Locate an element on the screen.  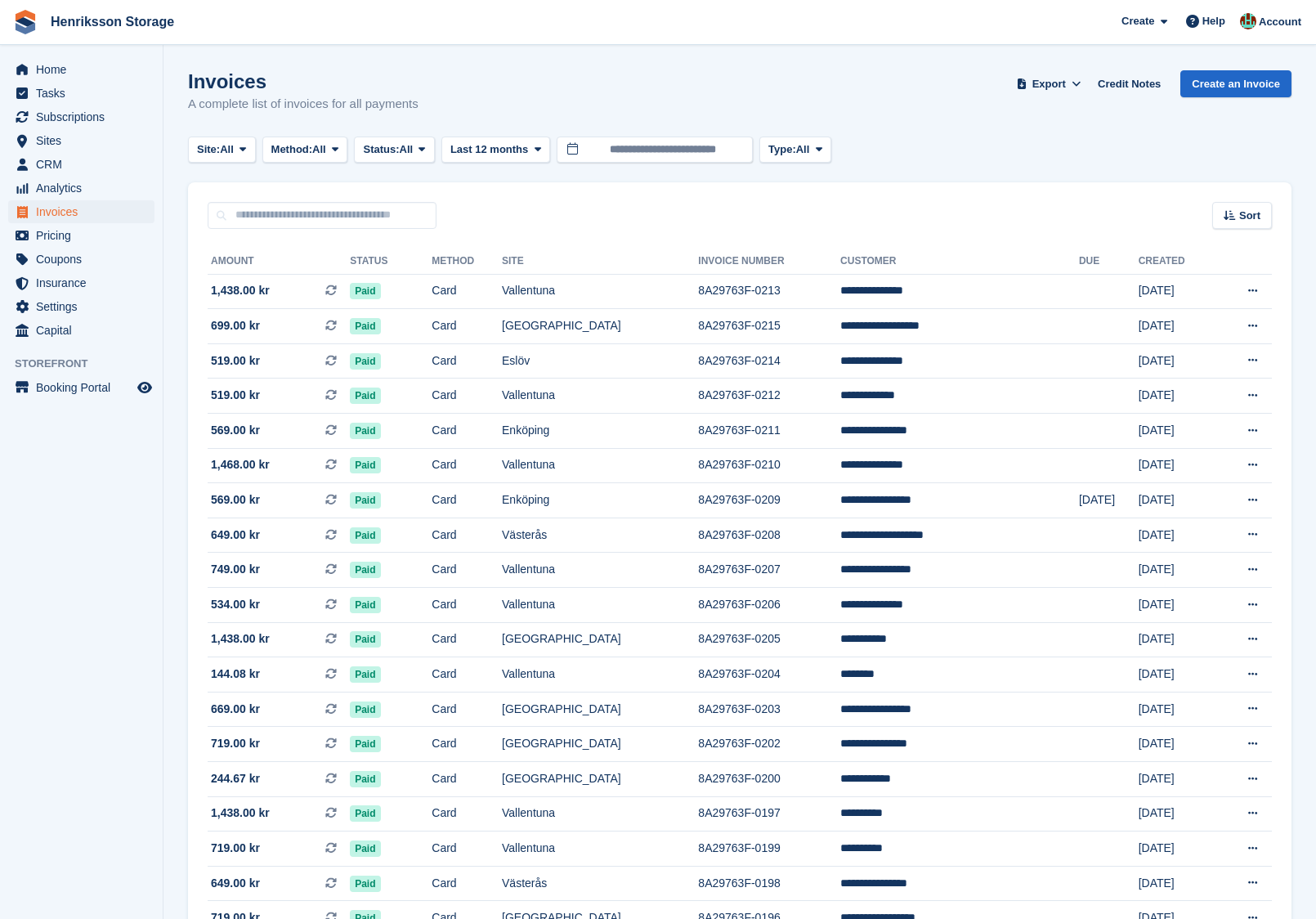
th: Site is located at coordinates (600, 262).